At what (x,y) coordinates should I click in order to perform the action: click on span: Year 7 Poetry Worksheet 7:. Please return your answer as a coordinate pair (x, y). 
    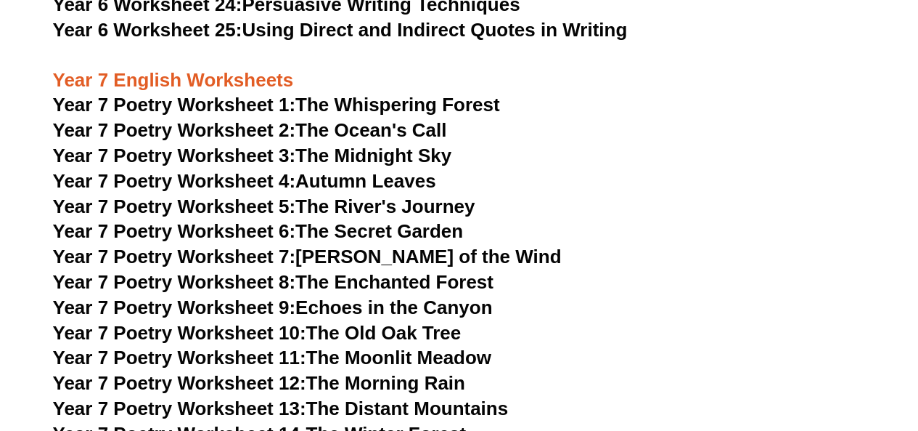
    Looking at the image, I should click on (174, 256).